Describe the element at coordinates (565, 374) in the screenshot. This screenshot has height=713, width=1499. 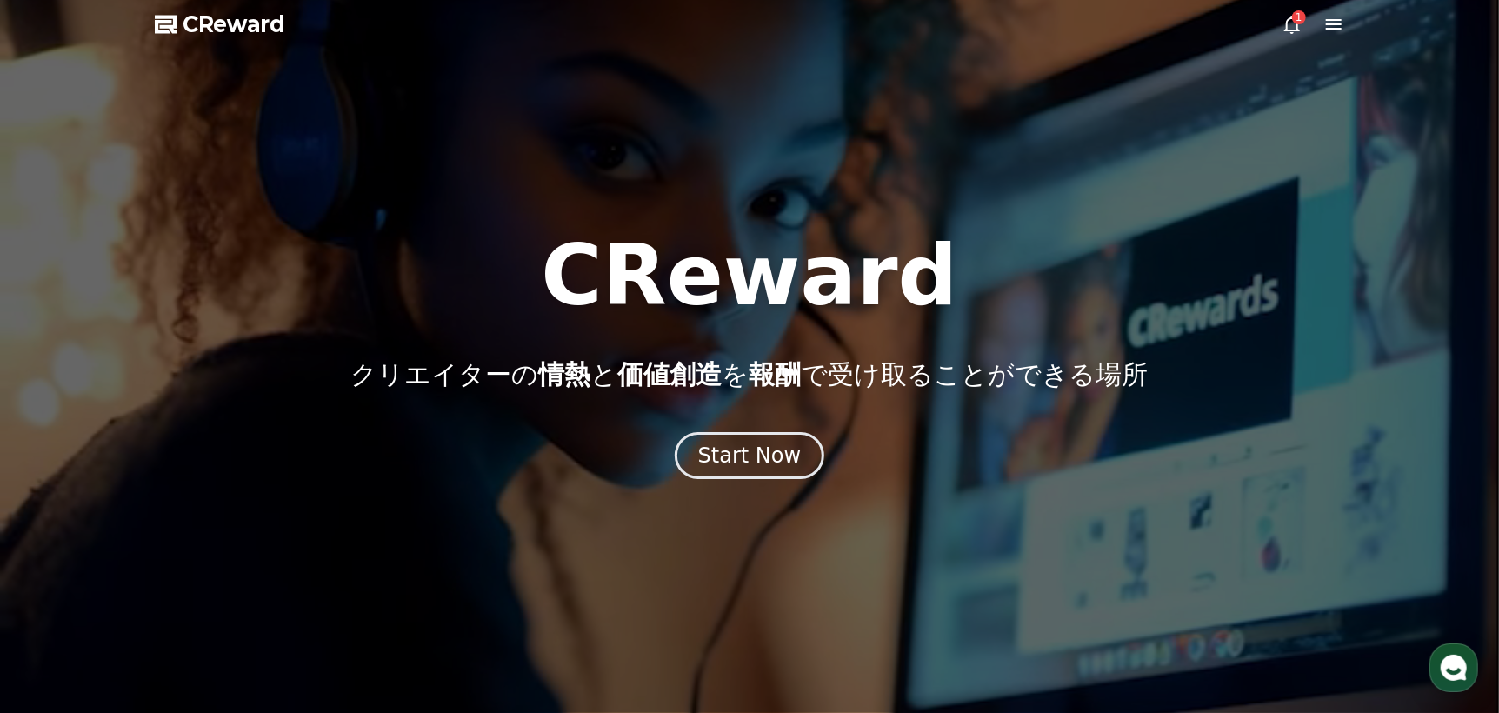
I see `span: 情熱` at that location.